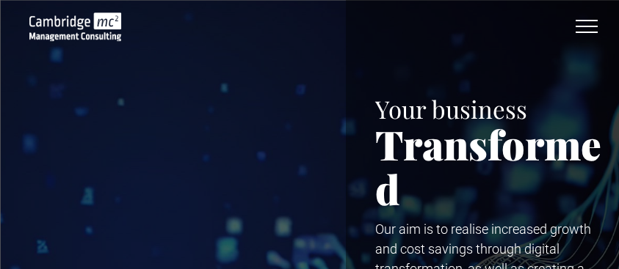 The width and height of the screenshot is (619, 269). What do you see at coordinates (587, 26) in the screenshot?
I see `button: menu` at bounding box center [587, 26].